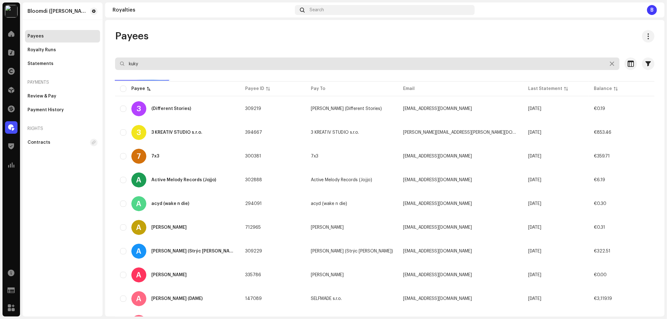  Describe the element at coordinates (601, 156) in the screenshot. I see `span: €359.71` at that location.